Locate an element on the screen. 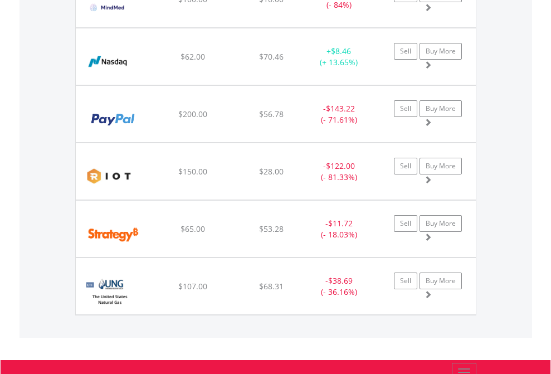  img: EQU.US.UNG.png is located at coordinates (109, 291).